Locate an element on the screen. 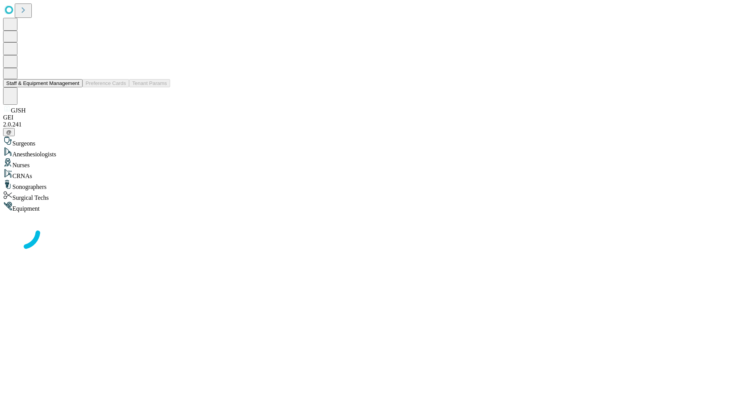 This screenshot has height=419, width=744. div: Equipment is located at coordinates (372, 207).